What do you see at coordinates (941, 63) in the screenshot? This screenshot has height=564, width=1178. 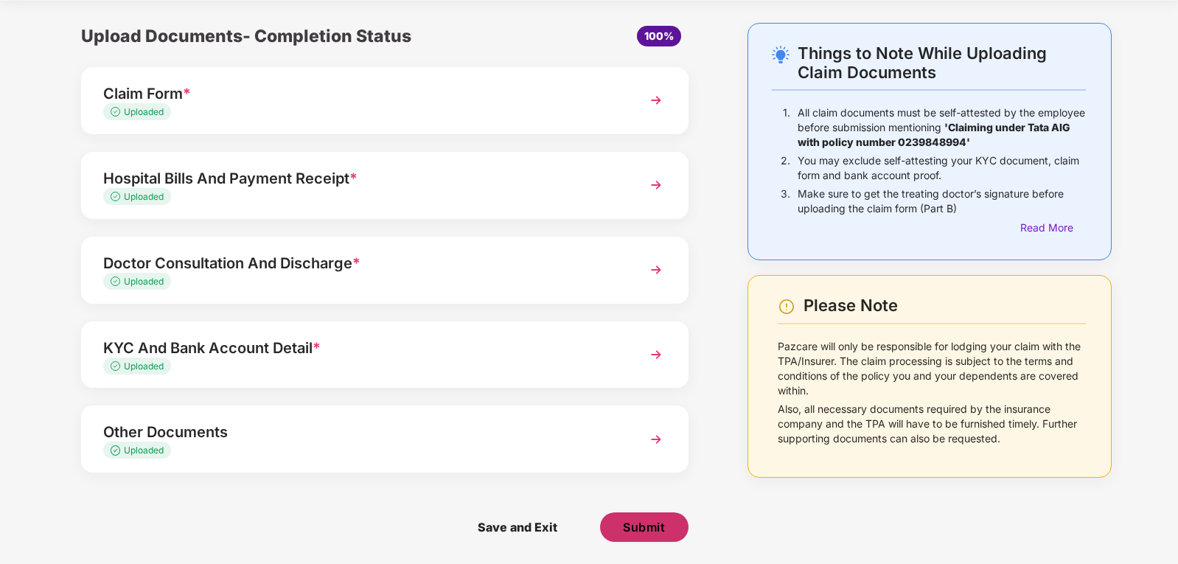 I see `div: Things to Note While Uploading Claim Documents` at bounding box center [941, 63].